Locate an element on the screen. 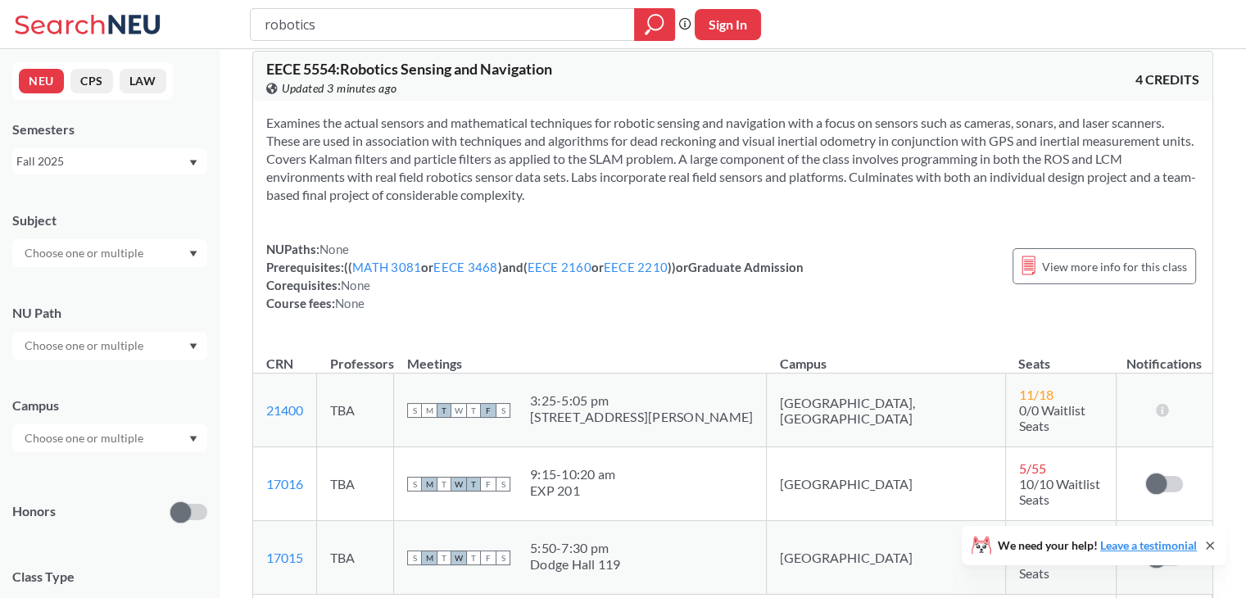 The image size is (1246, 598). a: EECE 2210 is located at coordinates (636, 267).